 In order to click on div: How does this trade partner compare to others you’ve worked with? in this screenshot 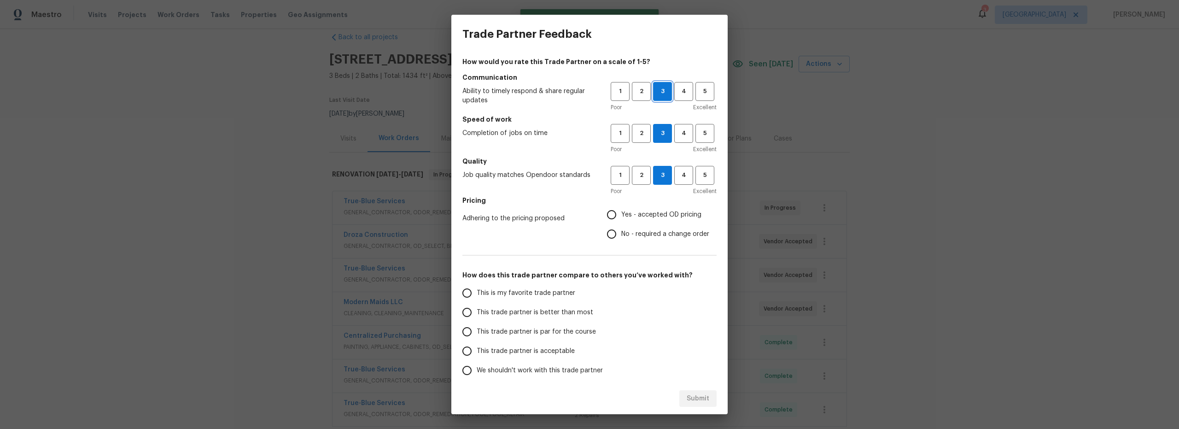, I will do `click(589, 332)`.